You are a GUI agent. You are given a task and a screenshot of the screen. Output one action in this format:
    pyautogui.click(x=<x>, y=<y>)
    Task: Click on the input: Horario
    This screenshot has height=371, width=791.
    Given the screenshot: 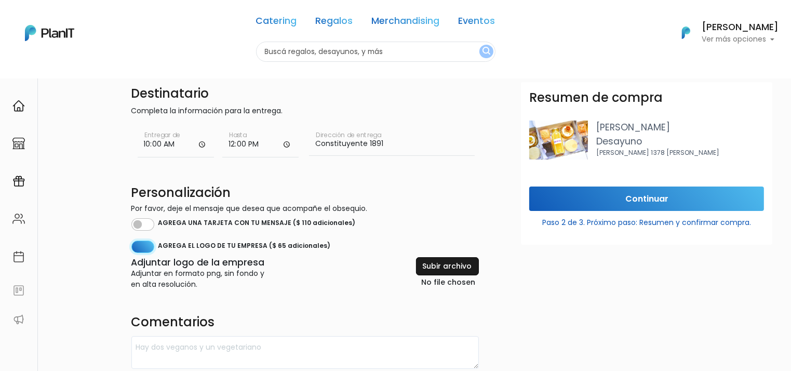 What is the action you would take?
    pyautogui.click(x=176, y=142)
    